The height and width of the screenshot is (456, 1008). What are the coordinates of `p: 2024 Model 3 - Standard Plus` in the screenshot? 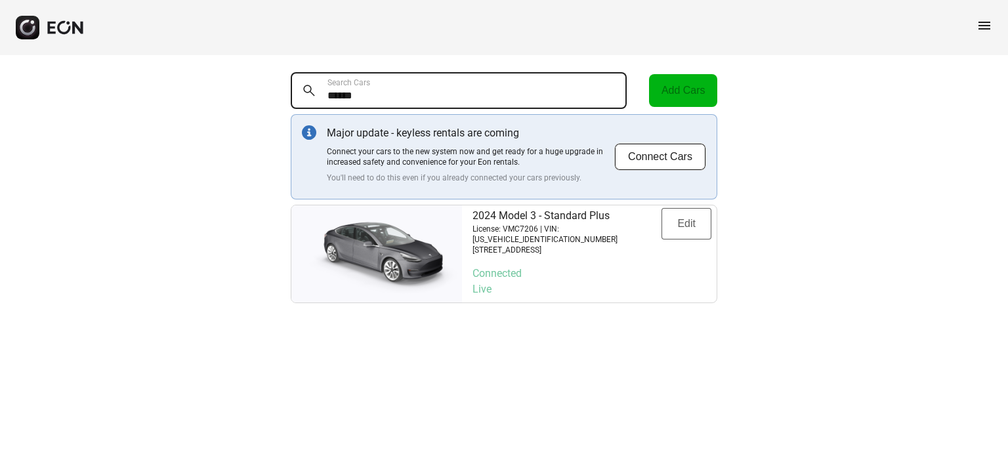 It's located at (567, 216).